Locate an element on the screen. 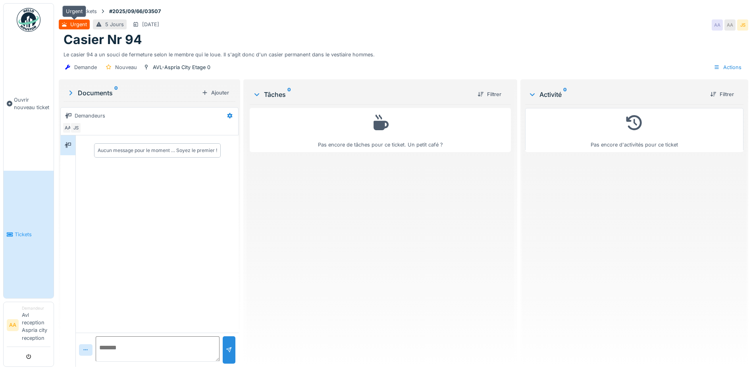  a: Tickets is located at coordinates (29, 234).